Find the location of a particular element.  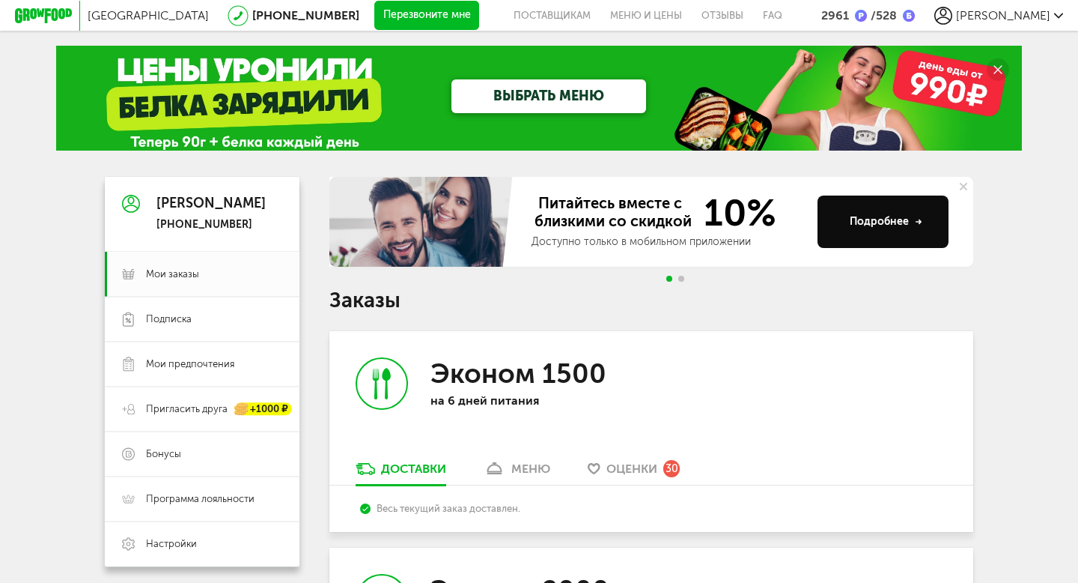

h1: Заказы is located at coordinates (651, 300).